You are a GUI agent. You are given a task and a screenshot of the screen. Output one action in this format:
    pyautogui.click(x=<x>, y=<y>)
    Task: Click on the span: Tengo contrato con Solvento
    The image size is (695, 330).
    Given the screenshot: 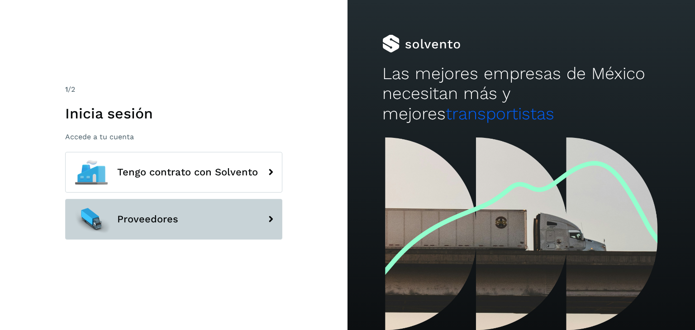 What is the action you would take?
    pyautogui.click(x=187, y=172)
    